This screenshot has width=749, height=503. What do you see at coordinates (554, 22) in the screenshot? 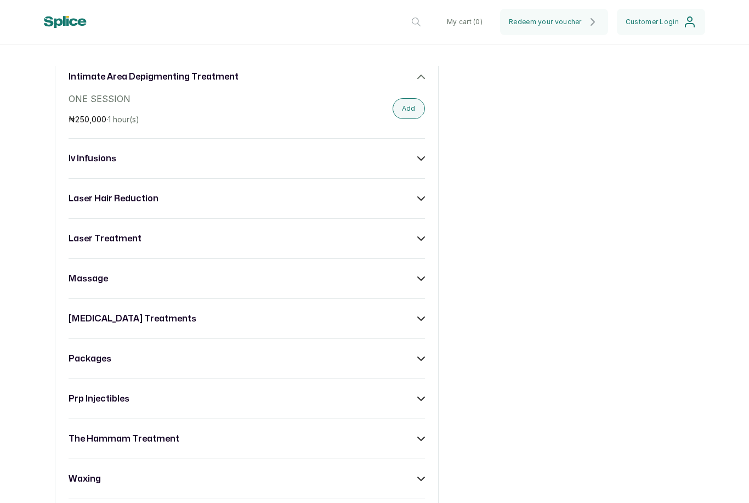
I see `button: Redeem your voucher` at bounding box center [554, 22].